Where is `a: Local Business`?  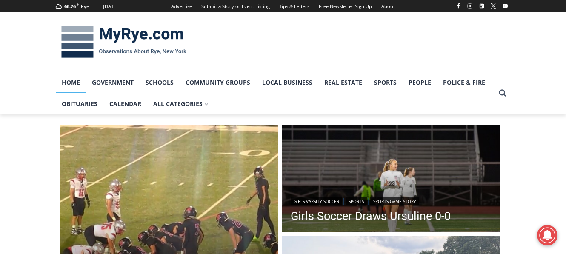
a: Local Business is located at coordinates (287, 83).